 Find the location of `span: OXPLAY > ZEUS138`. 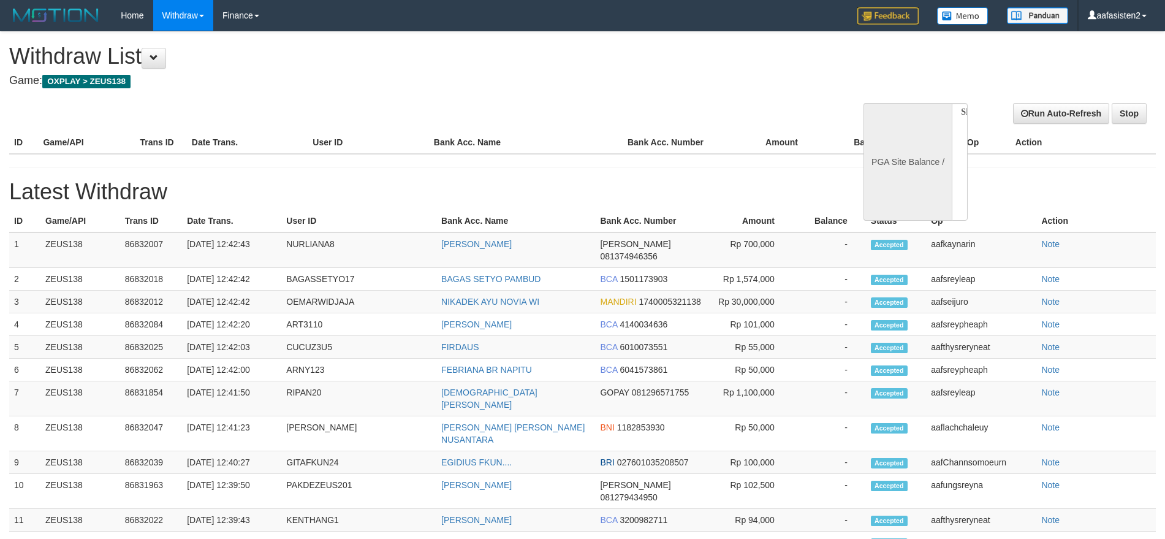

span: OXPLAY > ZEUS138 is located at coordinates (86, 81).